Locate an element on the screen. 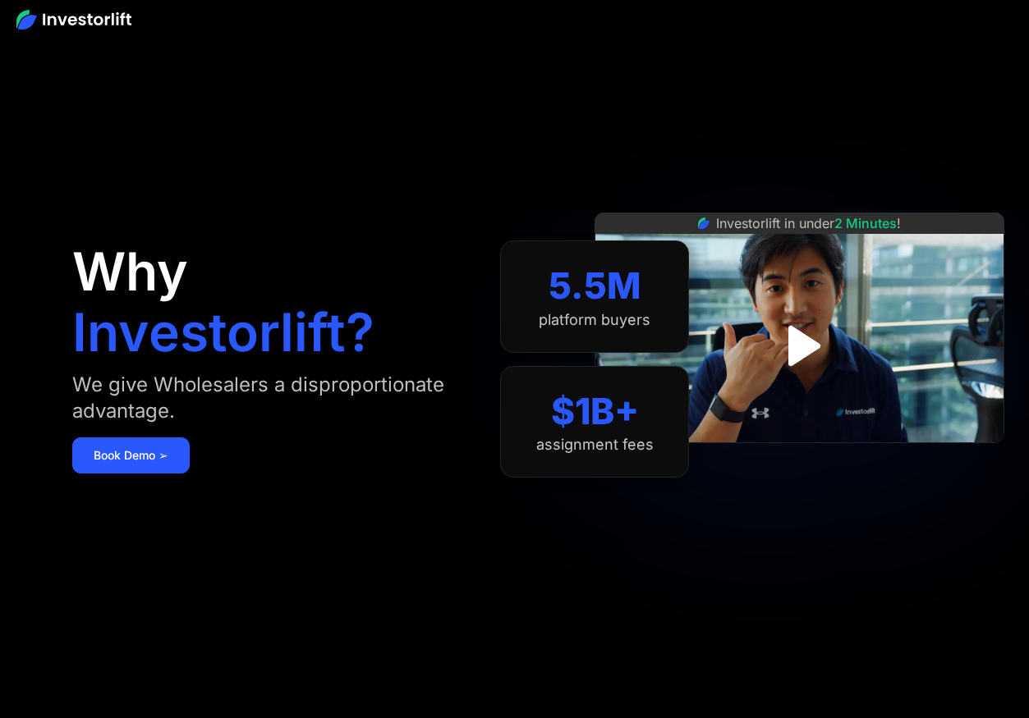 The image size is (1029, 718). div: assignment fees is located at coordinates (594, 445).